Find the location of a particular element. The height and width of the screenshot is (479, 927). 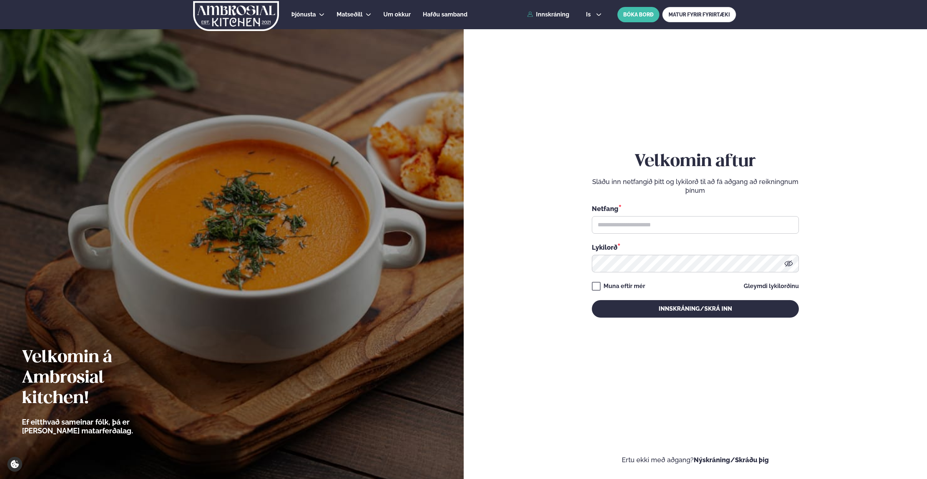

h2: Velkomin á Ambrosial kitchen! is located at coordinates (97, 378).